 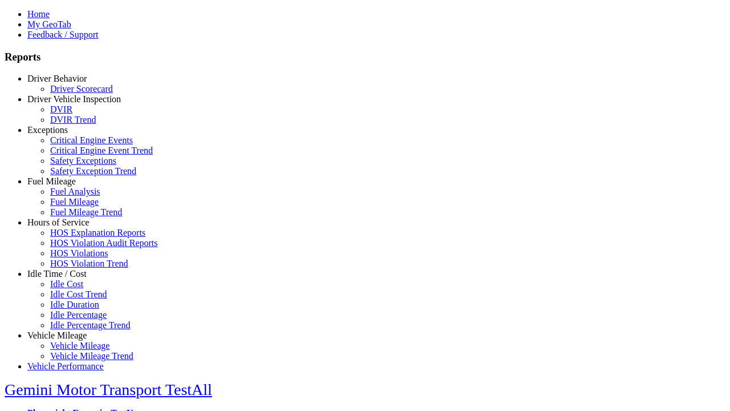 I want to click on a: DVIR, so click(x=61, y=109).